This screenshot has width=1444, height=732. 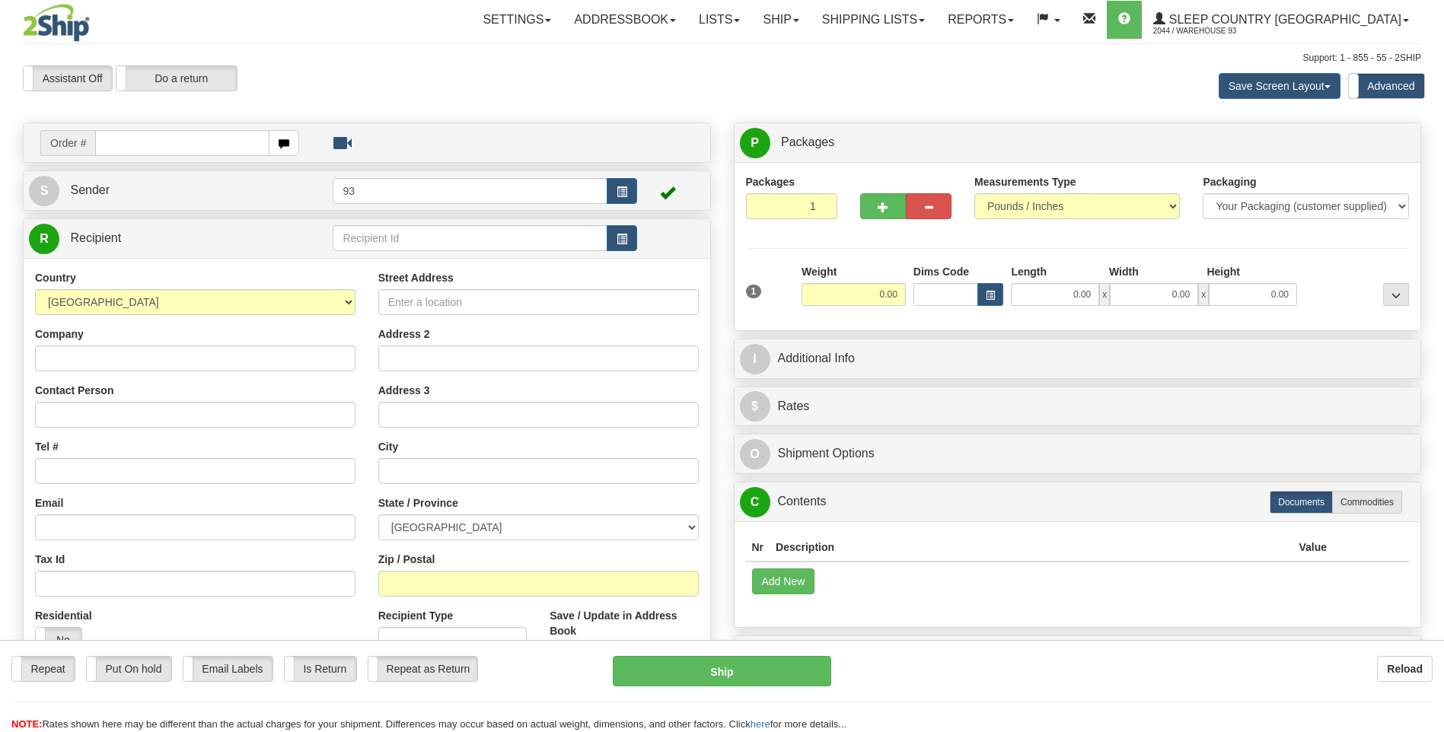 I want to click on label: Zip / Postal, so click(x=406, y=559).